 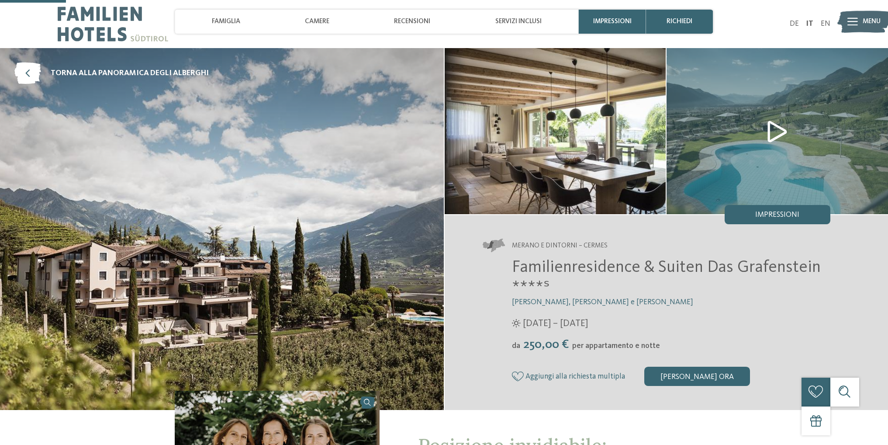 I want to click on a: DE, so click(x=794, y=24).